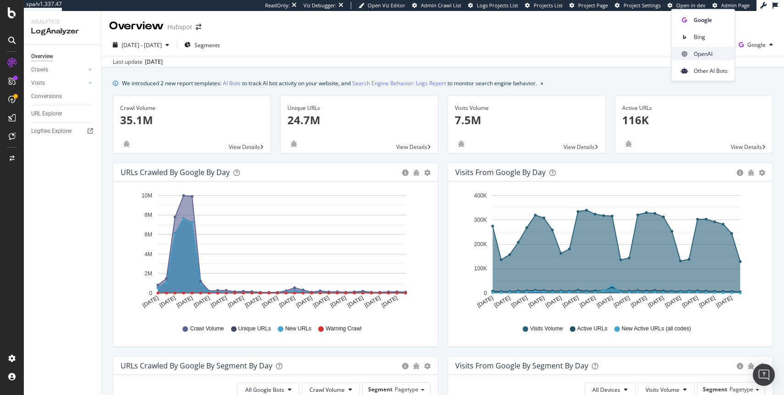 Image resolution: width=784 pixels, height=395 pixels. Describe the element at coordinates (691, 5) in the screenshot. I see `span: Open in dev` at that location.